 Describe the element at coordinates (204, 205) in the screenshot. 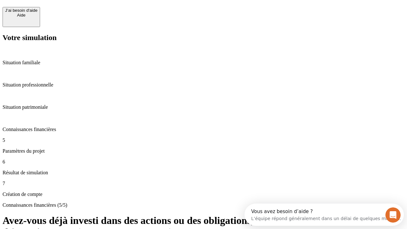

I see `p: Connaissances financières (5/5)` at that location.